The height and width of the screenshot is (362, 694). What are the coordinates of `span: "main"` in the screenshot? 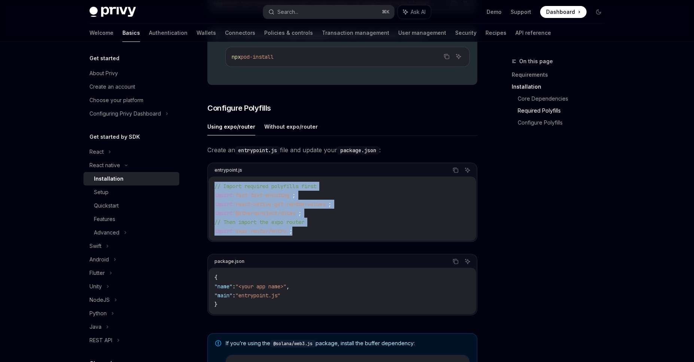 It's located at (224, 296).